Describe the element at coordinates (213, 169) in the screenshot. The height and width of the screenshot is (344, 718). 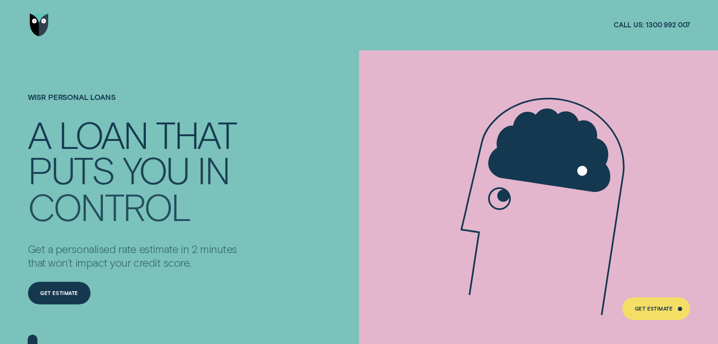
I see `div: IN` at that location.